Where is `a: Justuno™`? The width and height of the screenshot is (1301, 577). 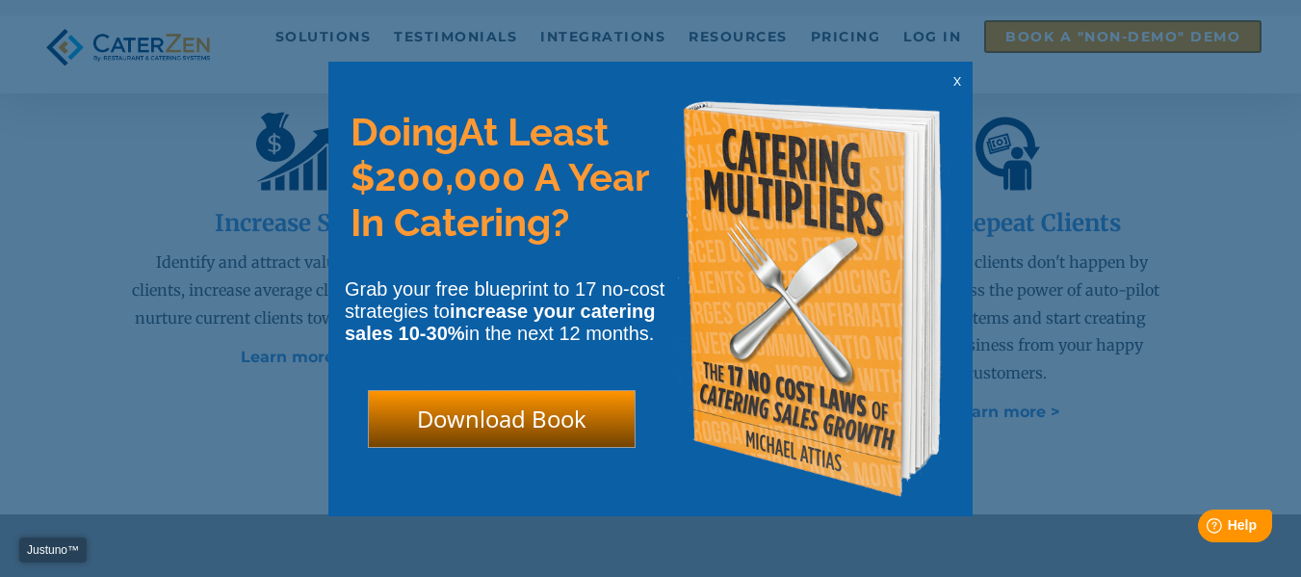
a: Justuno™ is located at coordinates (53, 550).